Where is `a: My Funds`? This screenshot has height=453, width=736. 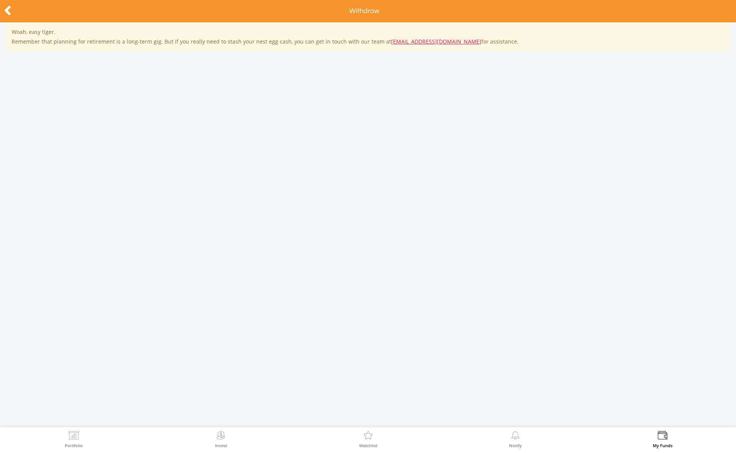
a: My Funds is located at coordinates (663, 439).